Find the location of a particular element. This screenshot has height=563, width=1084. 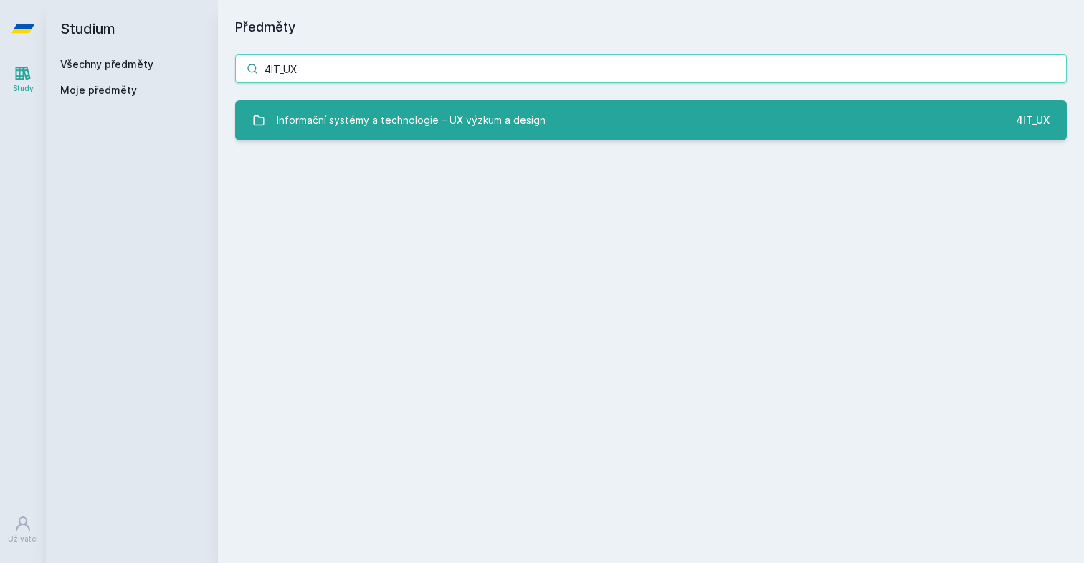

input: Název nebo ident předmětu… is located at coordinates (651, 69).